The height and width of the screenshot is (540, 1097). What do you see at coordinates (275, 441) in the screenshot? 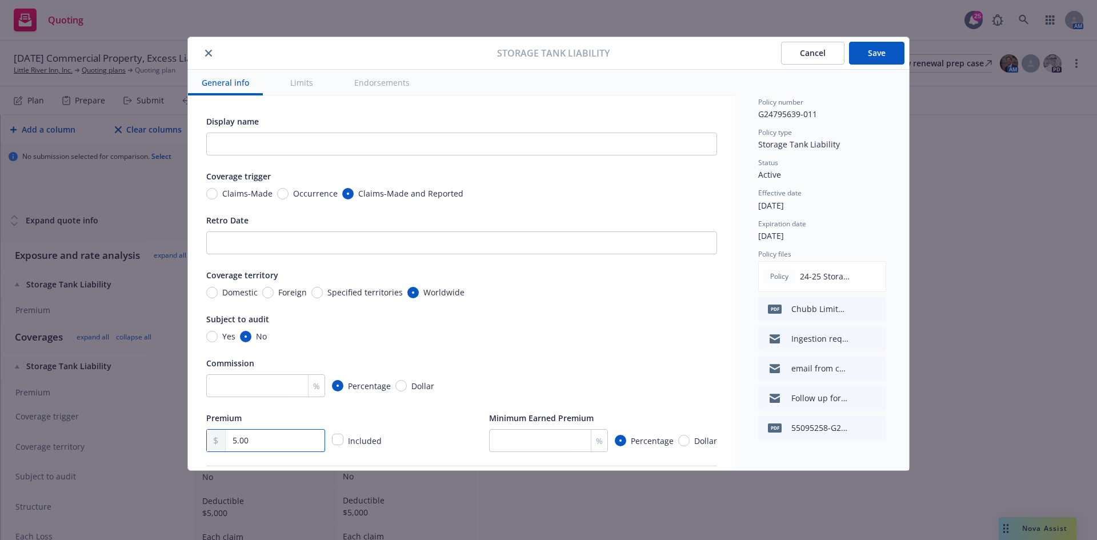
I see `input: 0.00` at bounding box center [275, 441].